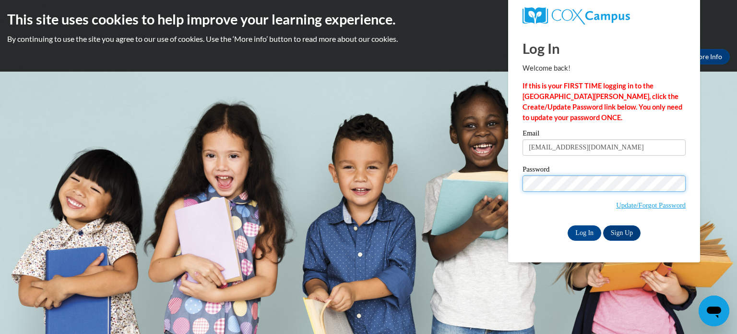 The image size is (737, 334). Describe the element at coordinates (604, 170) in the screenshot. I see `label: Password` at that location.